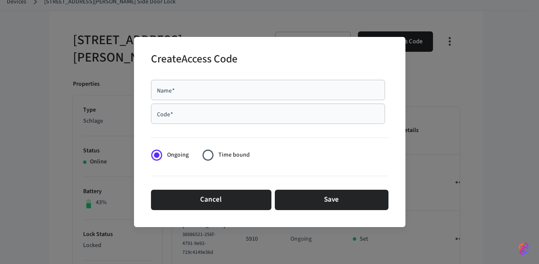 The height and width of the screenshot is (264, 539). I want to click on h2: Create Access Code, so click(194, 60).